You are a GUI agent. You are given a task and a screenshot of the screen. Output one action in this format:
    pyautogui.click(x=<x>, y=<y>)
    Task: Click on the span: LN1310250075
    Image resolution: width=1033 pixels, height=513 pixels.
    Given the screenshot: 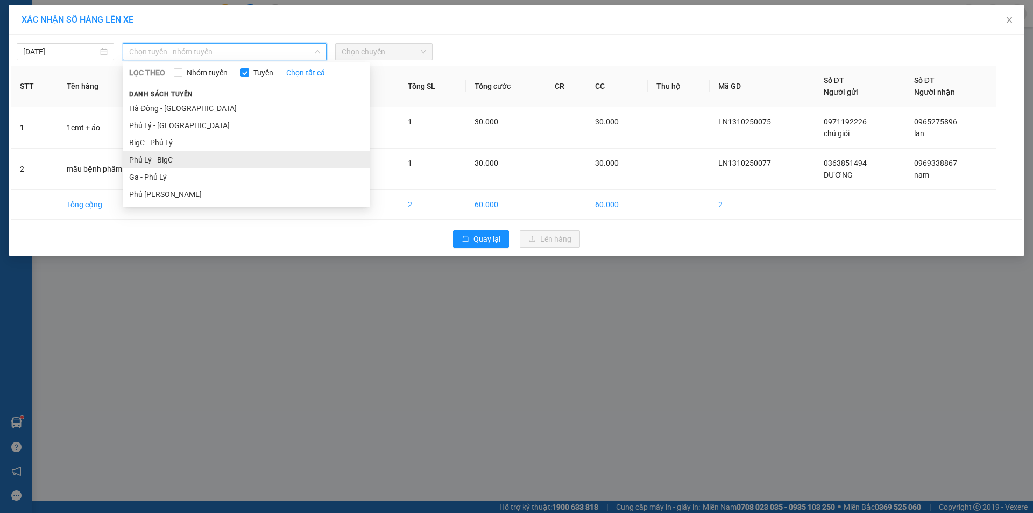 What is the action you would take?
    pyautogui.click(x=744, y=122)
    